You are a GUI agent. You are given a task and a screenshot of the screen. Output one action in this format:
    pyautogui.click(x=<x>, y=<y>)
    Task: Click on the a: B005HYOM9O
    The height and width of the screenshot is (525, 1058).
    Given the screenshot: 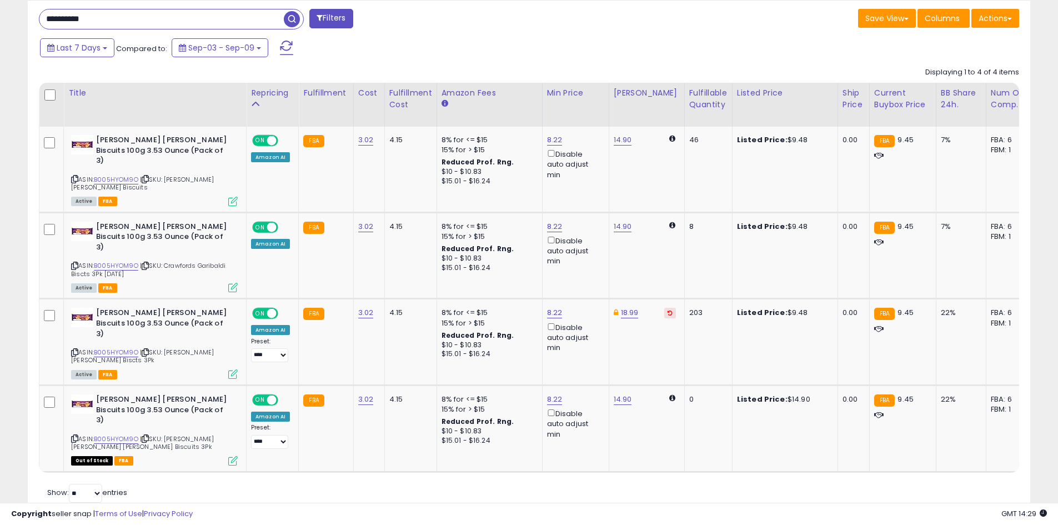 What is the action you would take?
    pyautogui.click(x=116, y=352)
    